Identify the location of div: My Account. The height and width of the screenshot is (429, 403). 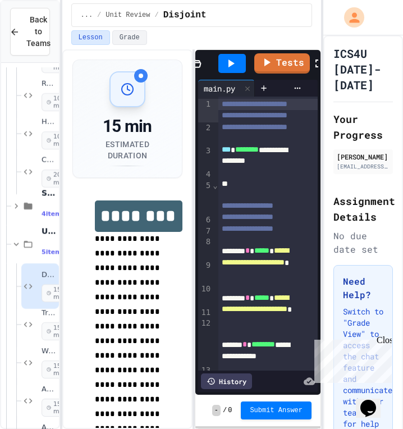
(350, 17).